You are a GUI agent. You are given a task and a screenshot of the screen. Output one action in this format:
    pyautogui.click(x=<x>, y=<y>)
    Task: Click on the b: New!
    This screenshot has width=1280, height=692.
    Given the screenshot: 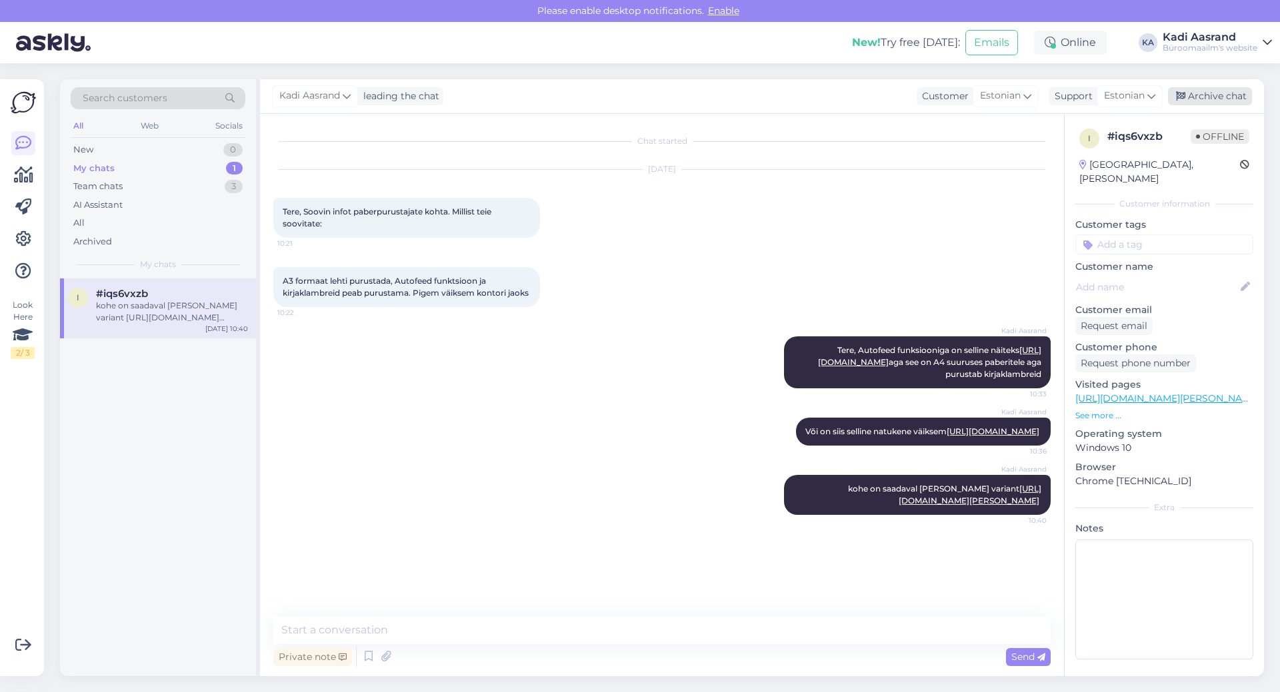 What is the action you would take?
    pyautogui.click(x=866, y=42)
    